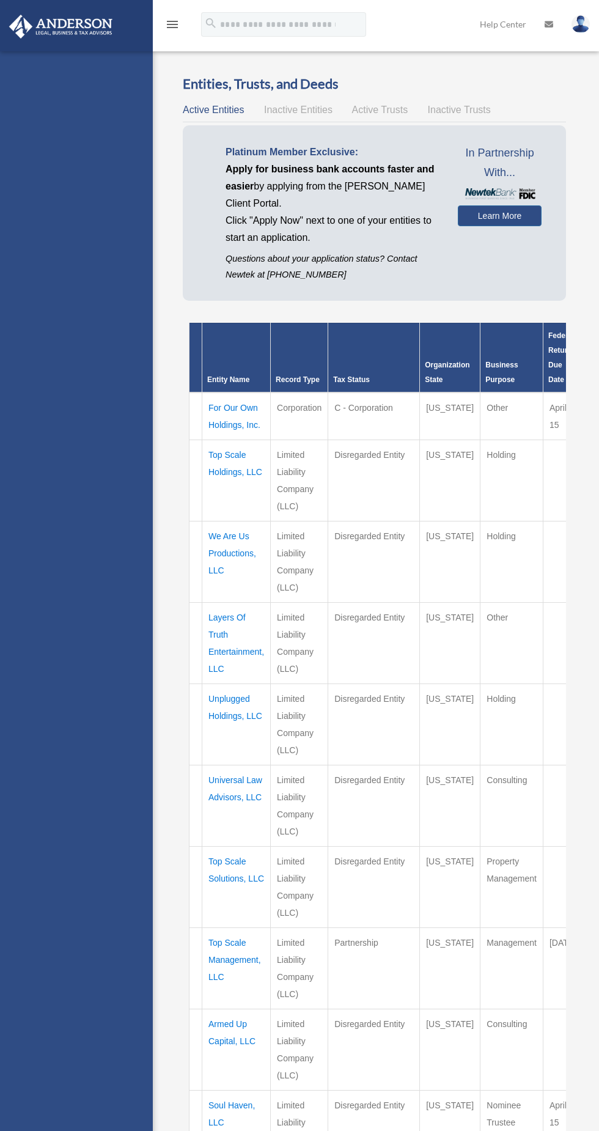 This screenshot has height=1131, width=599. What do you see at coordinates (237, 358) in the screenshot?
I see `th: Entity Name` at bounding box center [237, 358].